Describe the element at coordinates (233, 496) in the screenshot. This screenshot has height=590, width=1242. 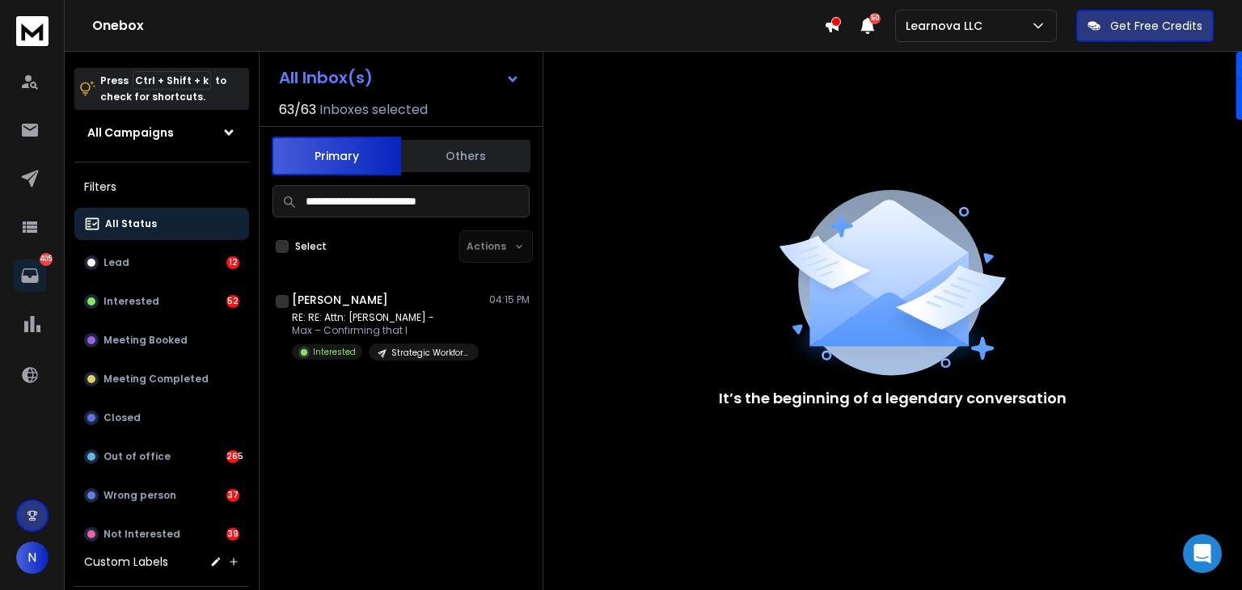
I see `div: 37` at that location.